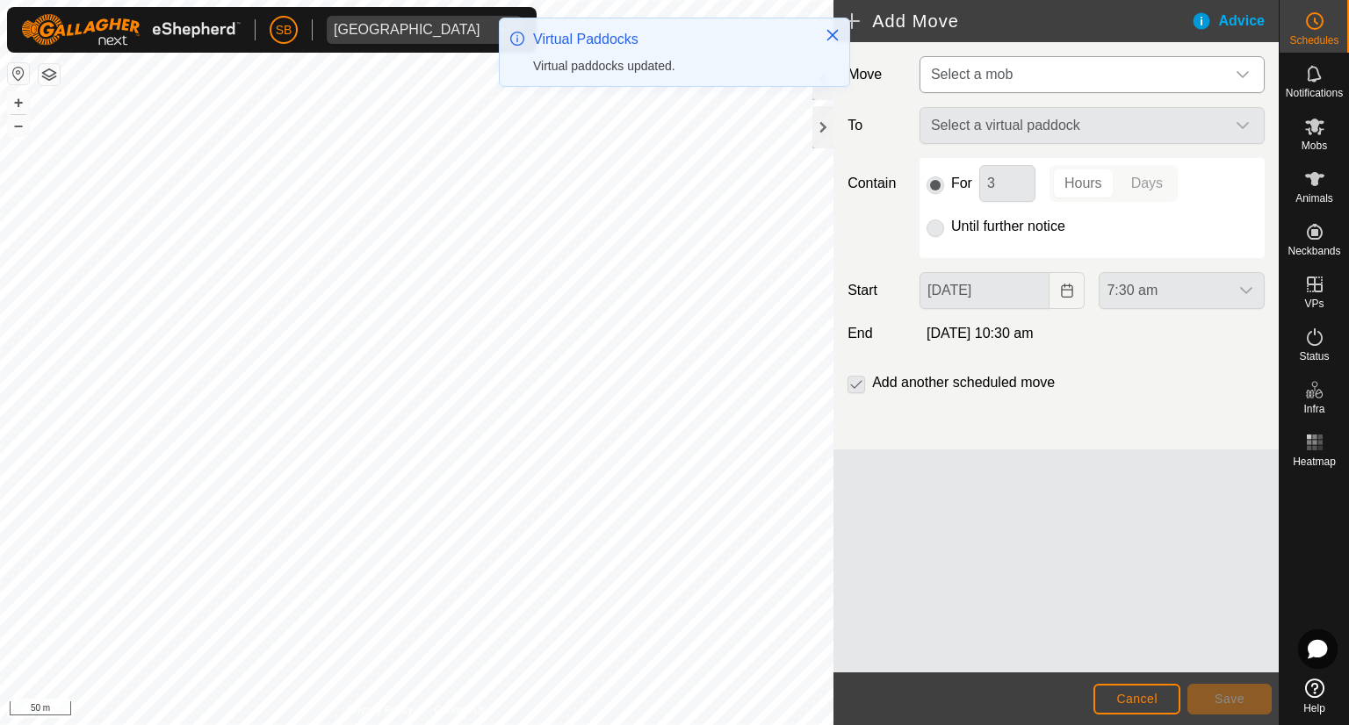 The width and height of the screenshot is (1349, 725). Describe the element at coordinates (407, 30) in the screenshot. I see `span: Tangihanga station` at that location.